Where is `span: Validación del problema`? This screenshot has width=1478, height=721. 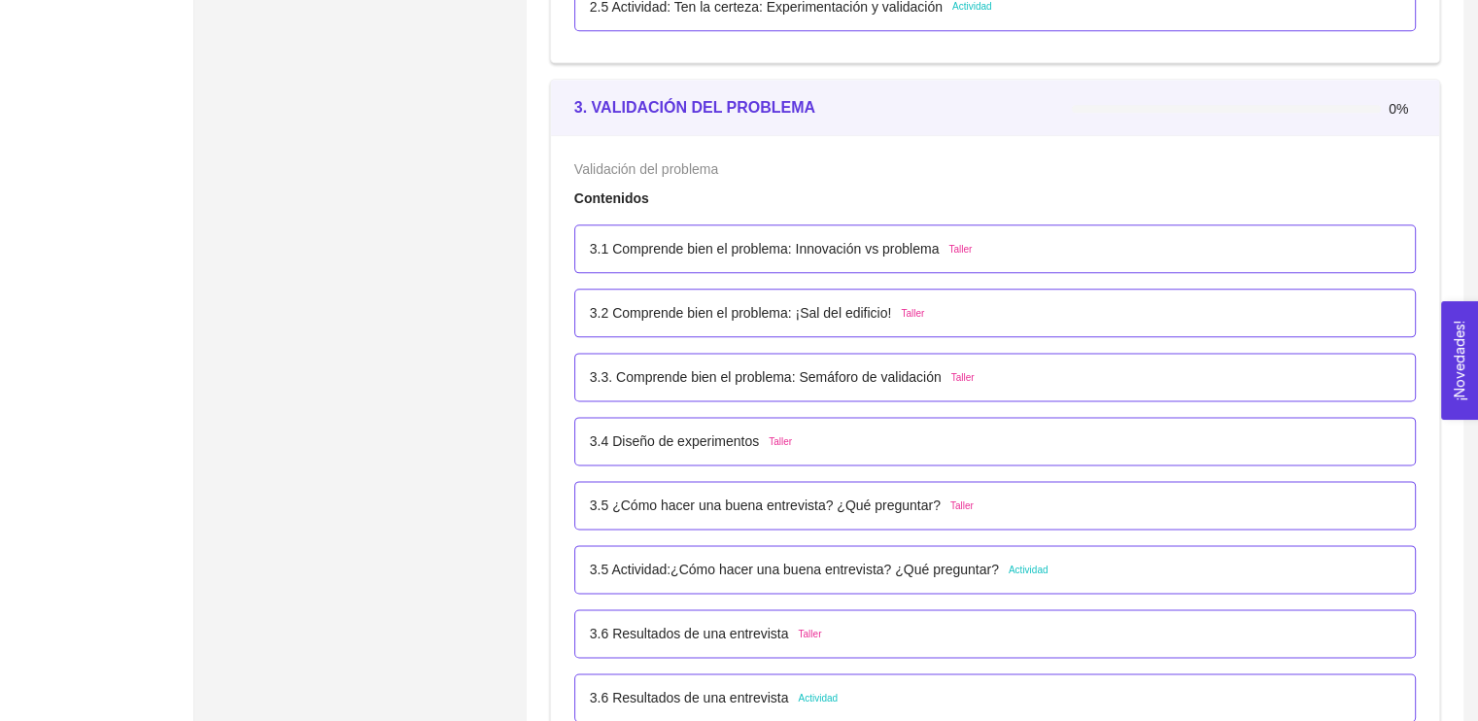
span: Validación del problema is located at coordinates (646, 169).